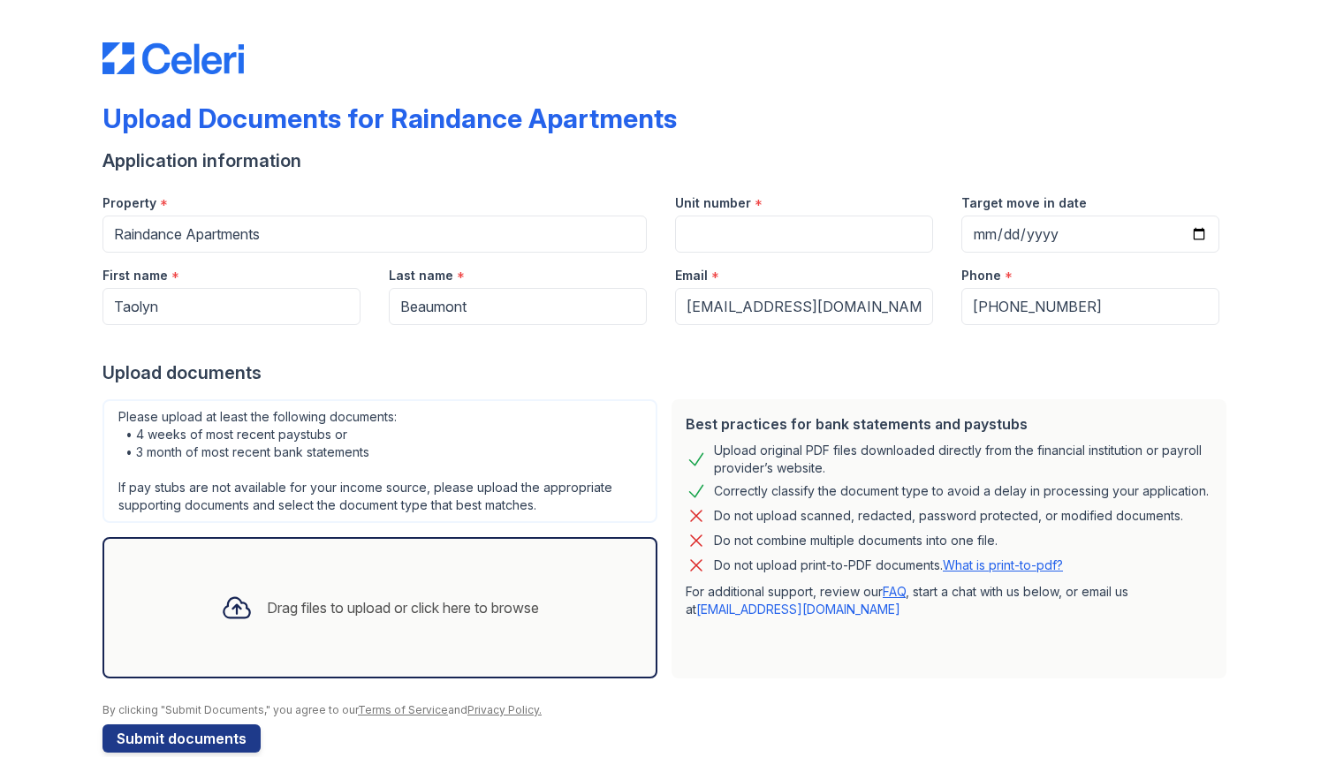 The height and width of the screenshot is (757, 1336). Describe the element at coordinates (691, 276) in the screenshot. I see `label: Email` at that location.